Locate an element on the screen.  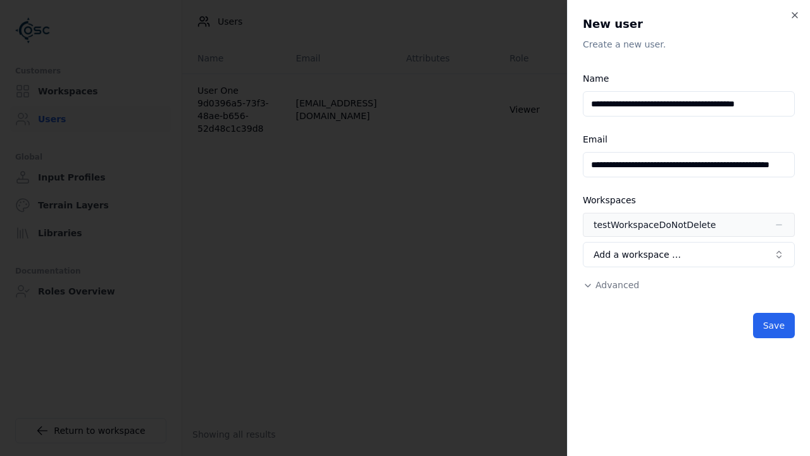
button: Save is located at coordinates (774, 325).